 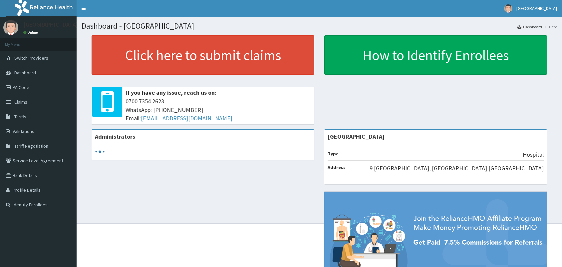 I want to click on span: Claims, so click(x=21, y=102).